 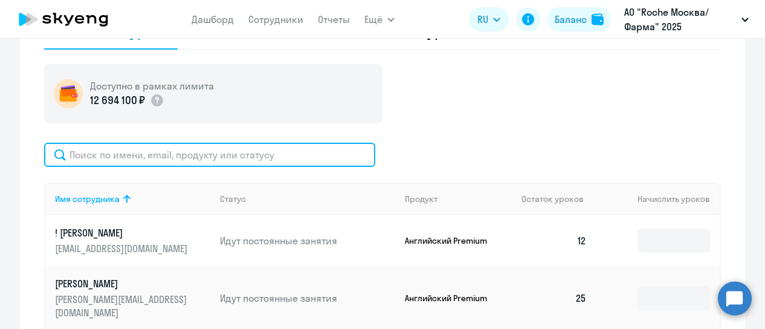 What do you see at coordinates (334, 19) in the screenshot?
I see `a: Отчеты` at bounding box center [334, 19].